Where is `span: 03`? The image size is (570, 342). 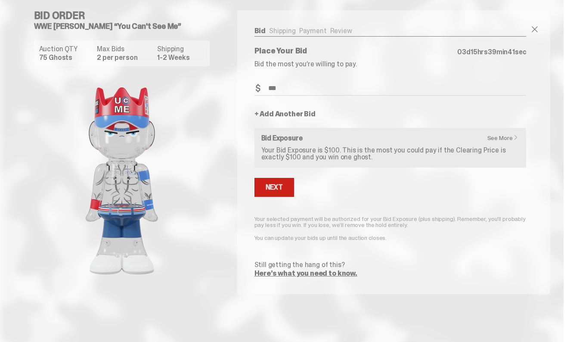 span: 03 is located at coordinates (462, 52).